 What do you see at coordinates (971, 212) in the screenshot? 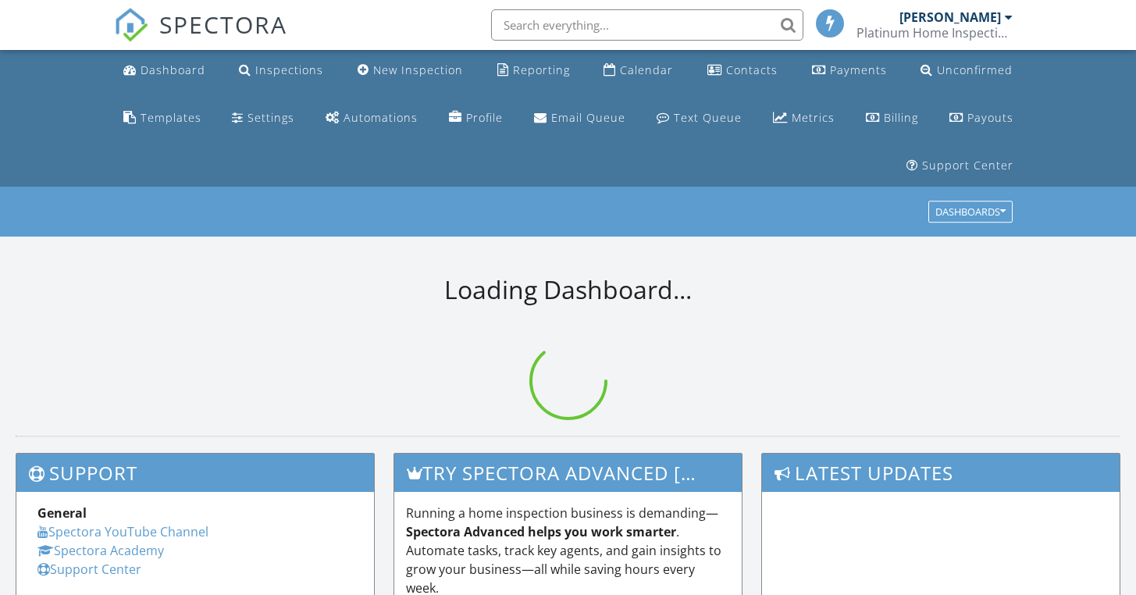
I see `div: Dashboards` at bounding box center [971, 212].